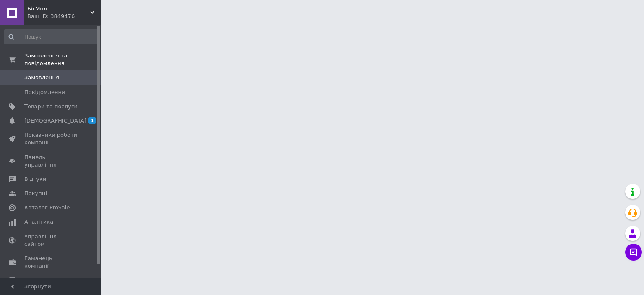 The width and height of the screenshot is (644, 295). I want to click on span: 1, so click(92, 120).